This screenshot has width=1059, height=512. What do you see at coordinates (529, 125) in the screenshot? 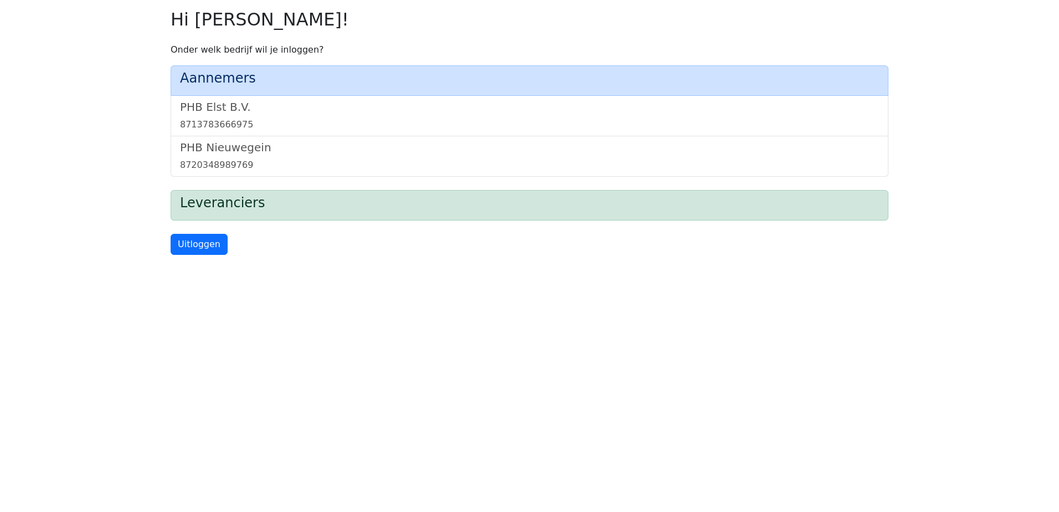
I see `div: 8713783666975` at bounding box center [529, 125].